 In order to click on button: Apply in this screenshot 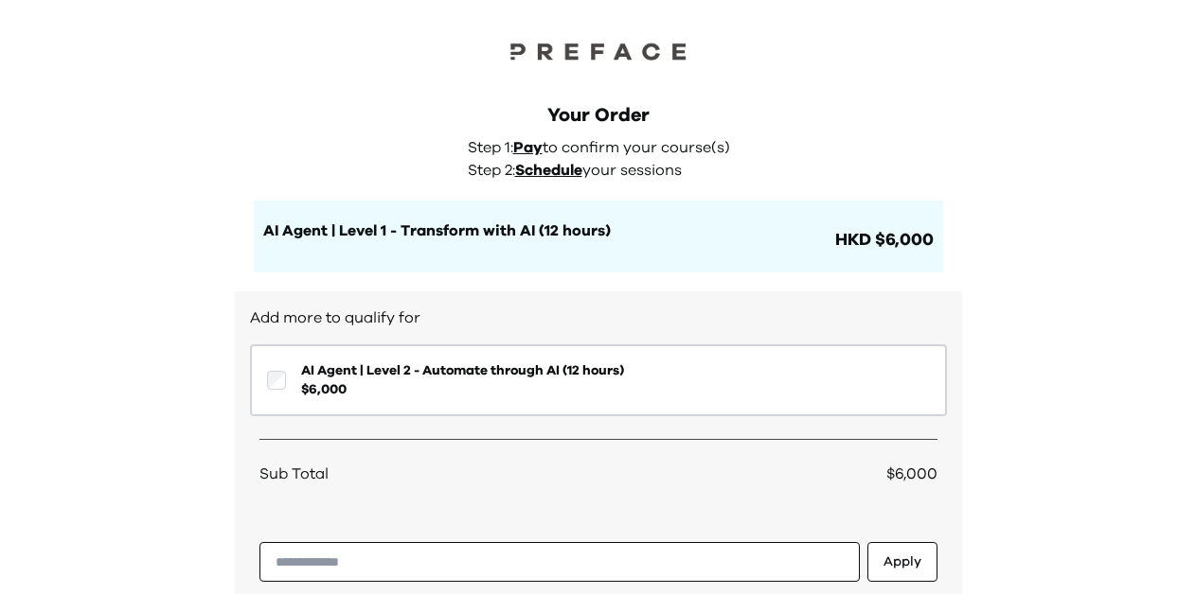, I will do `click(902, 562)`.